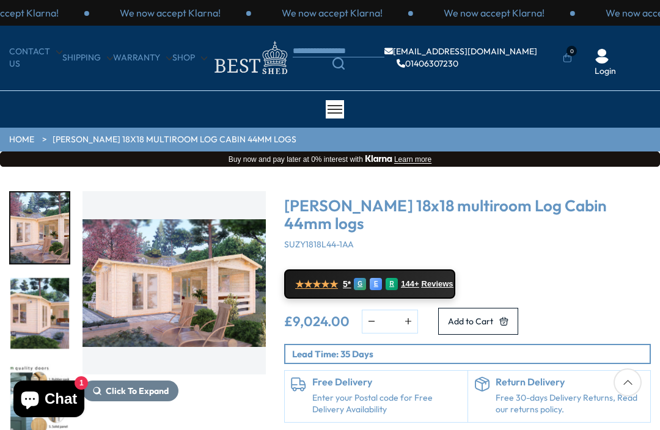 The width and height of the screenshot is (660, 430). What do you see at coordinates (409, 284) in the screenshot?
I see `span: 144+` at bounding box center [409, 284].